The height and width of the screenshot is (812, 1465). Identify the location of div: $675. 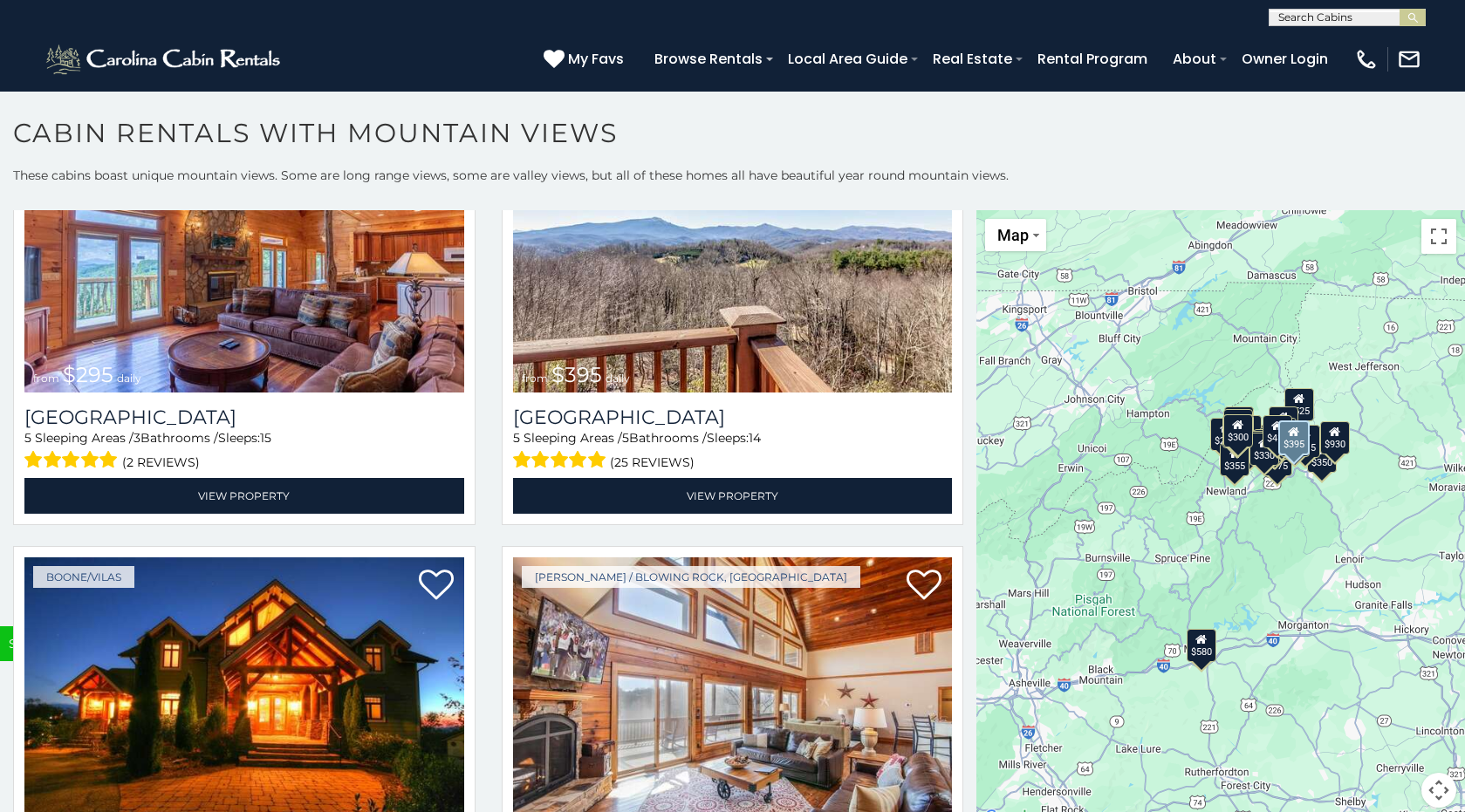
(1295, 440).